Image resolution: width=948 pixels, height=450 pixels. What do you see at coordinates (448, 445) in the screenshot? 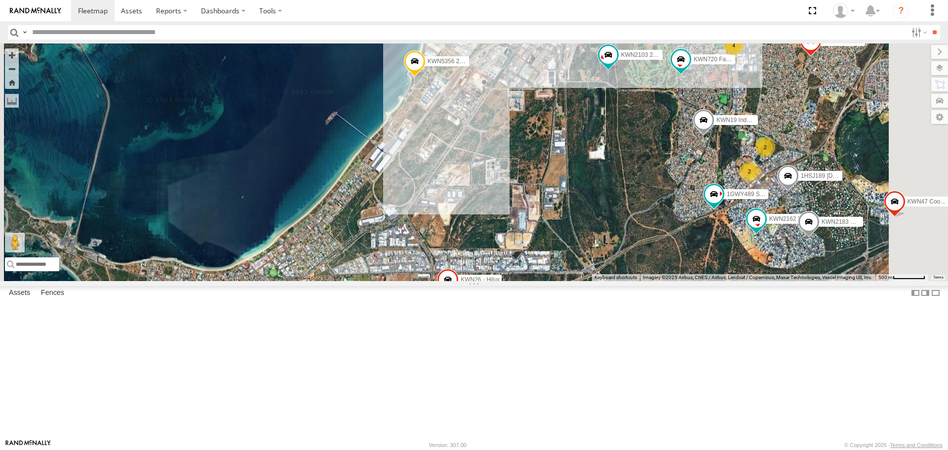
I see `div: Version: 307.00` at bounding box center [448, 445].